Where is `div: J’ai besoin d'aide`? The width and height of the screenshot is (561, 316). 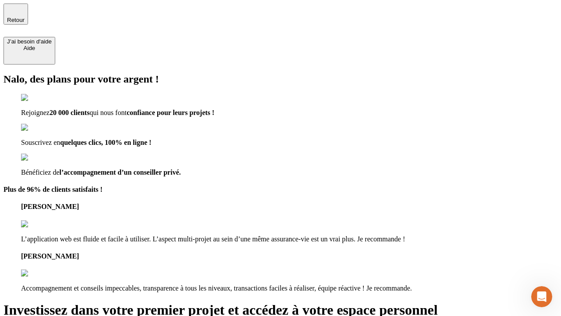
div: J’ai besoin d'aide is located at coordinates (29, 41).